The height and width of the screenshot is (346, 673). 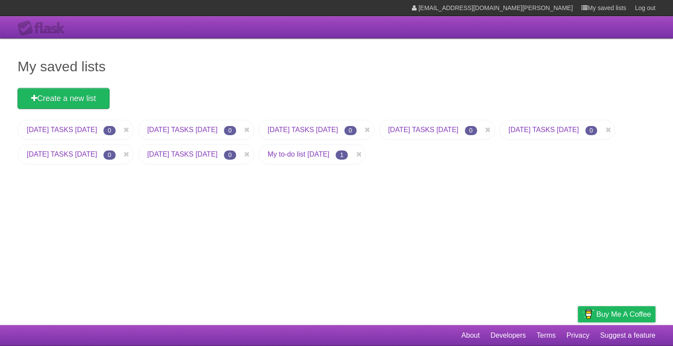 What do you see at coordinates (623, 314) in the screenshot?
I see `span: Buy me a coffee` at bounding box center [623, 314].